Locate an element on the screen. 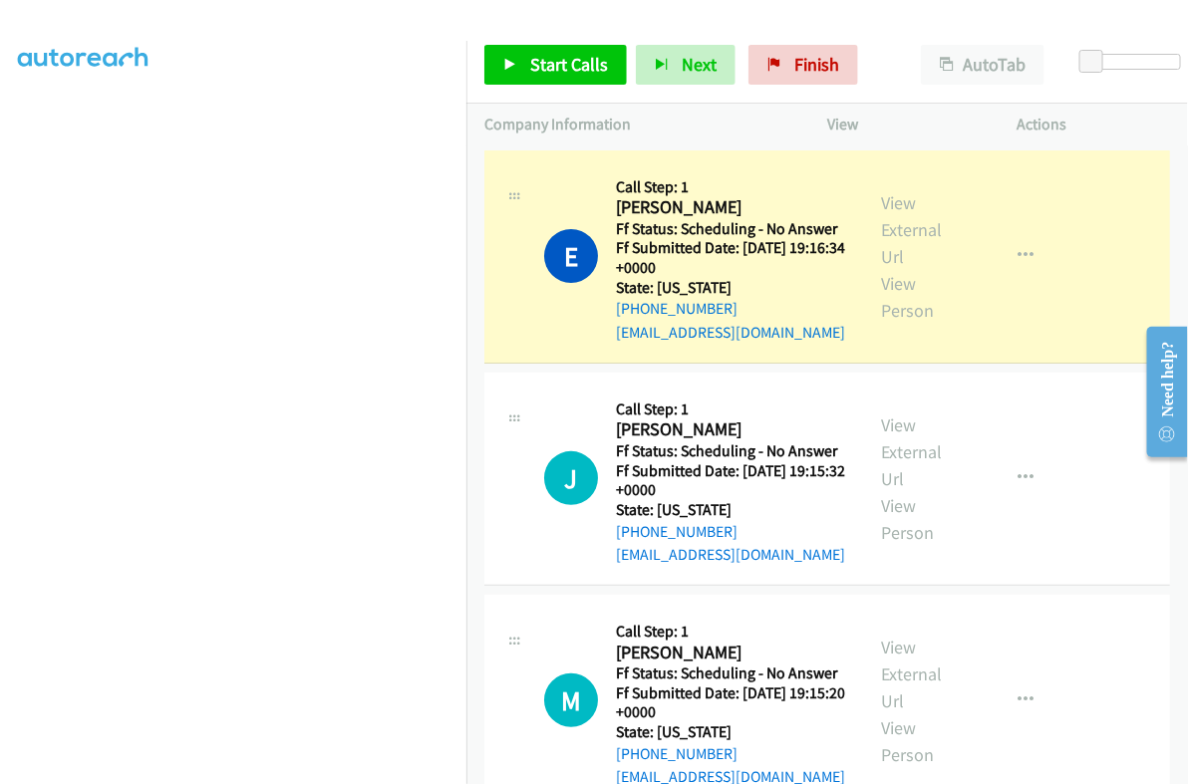  div: Need help? is located at coordinates (37, 67).